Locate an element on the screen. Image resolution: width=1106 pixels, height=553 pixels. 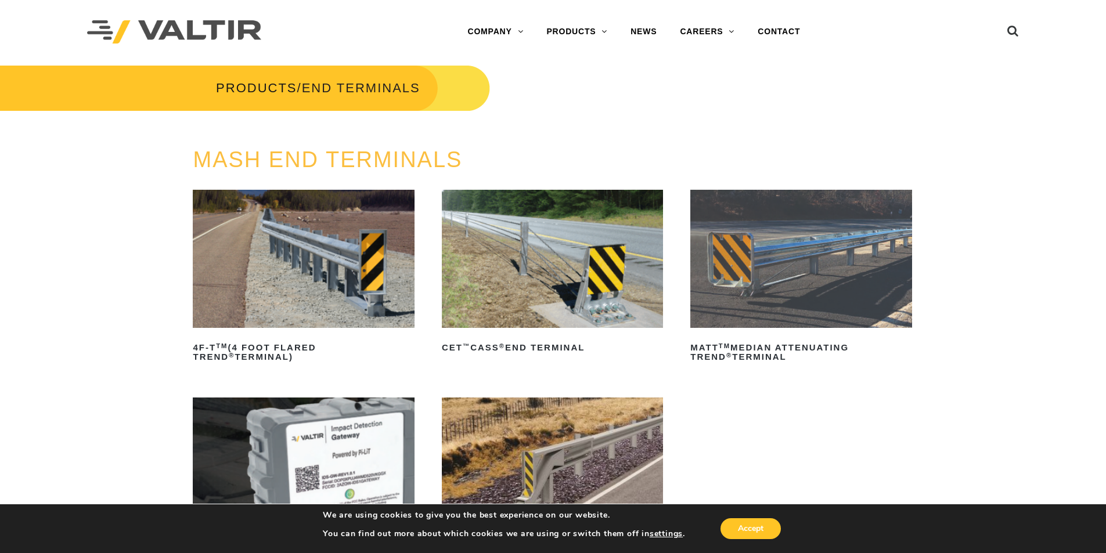
h2: CET CASS End Terminal is located at coordinates (552, 348).